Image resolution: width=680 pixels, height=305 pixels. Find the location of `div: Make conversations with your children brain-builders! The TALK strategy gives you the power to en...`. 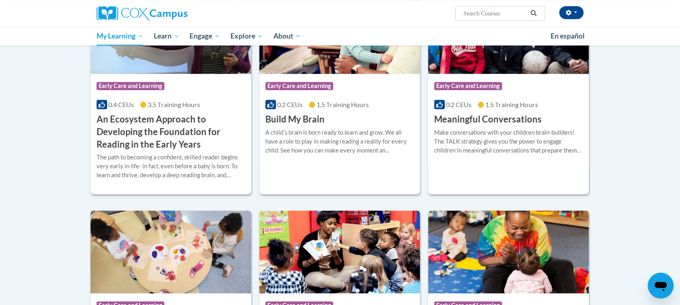

div: Make conversations with your children brain-builders! The TALK strategy gives you the power to en... is located at coordinates (508, 142).